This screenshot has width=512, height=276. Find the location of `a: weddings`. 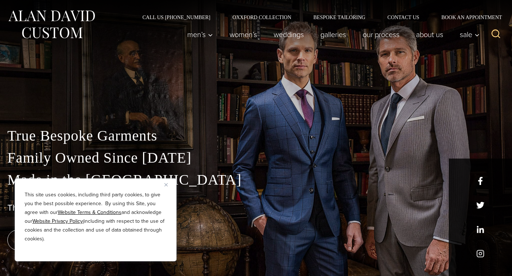

a: weddings is located at coordinates (288, 35).